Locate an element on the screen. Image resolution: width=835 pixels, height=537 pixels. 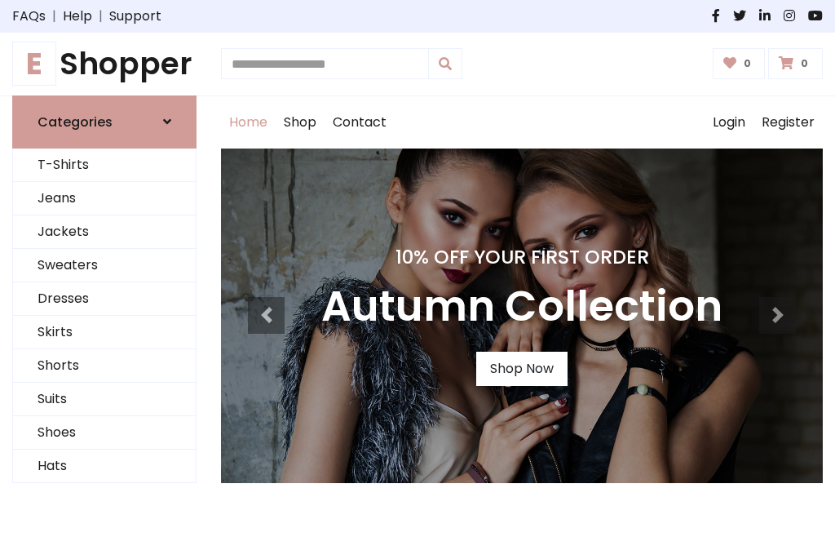
a: Register is located at coordinates (788, 122).